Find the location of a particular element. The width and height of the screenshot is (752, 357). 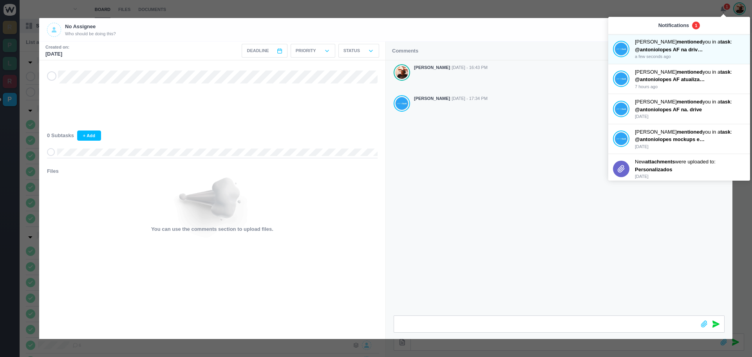

p: Priority is located at coordinates (306, 51).